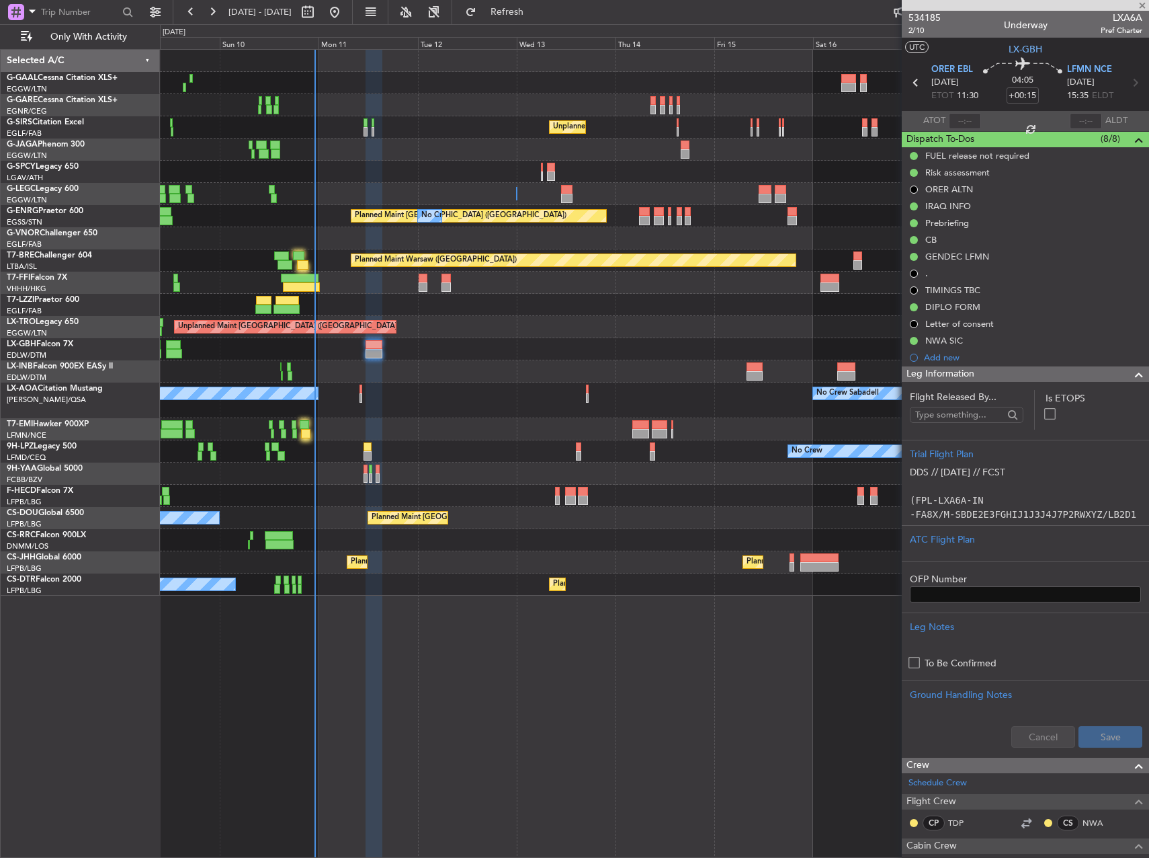 This screenshot has width=1149, height=858. I want to click on div: Mon 11, so click(368, 43).